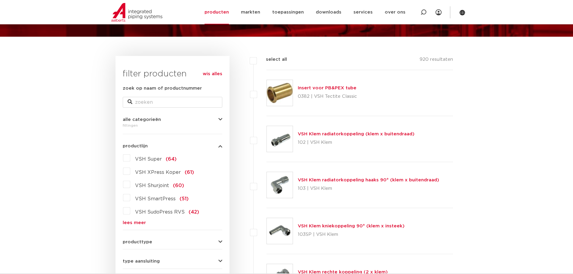 Image resolution: width=573 pixels, height=274 pixels. I want to click on span: VSH SudoPress RVS, so click(160, 212).